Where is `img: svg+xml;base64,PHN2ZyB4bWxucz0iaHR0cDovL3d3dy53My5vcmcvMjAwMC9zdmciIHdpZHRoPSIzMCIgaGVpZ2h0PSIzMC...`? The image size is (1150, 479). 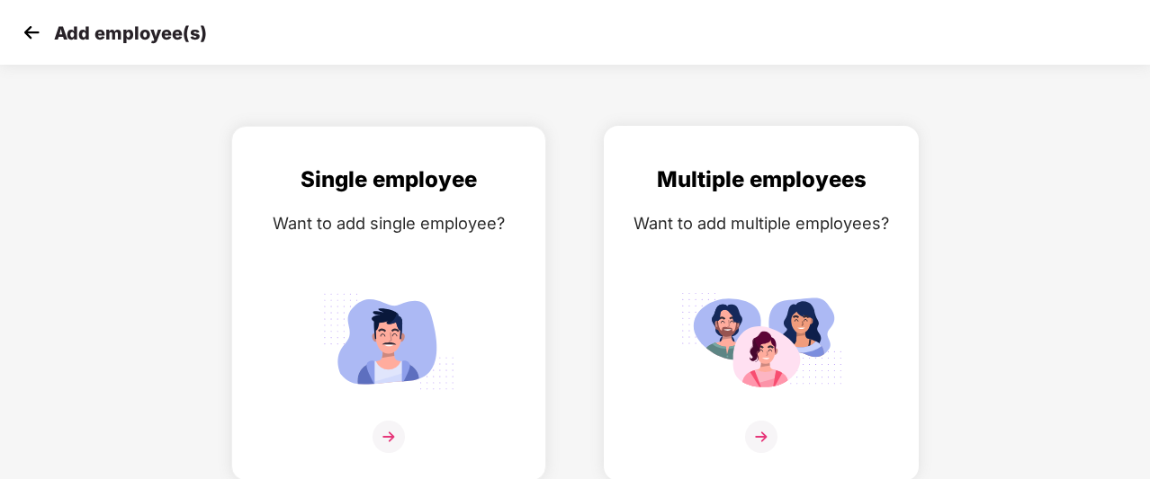 img: svg+xml;base64,PHN2ZyB4bWxucz0iaHR0cDovL3d3dy53My5vcmcvMjAwMC9zdmciIHdpZHRoPSIzMCIgaGVpZ2h0PSIzMC... is located at coordinates (31, 32).